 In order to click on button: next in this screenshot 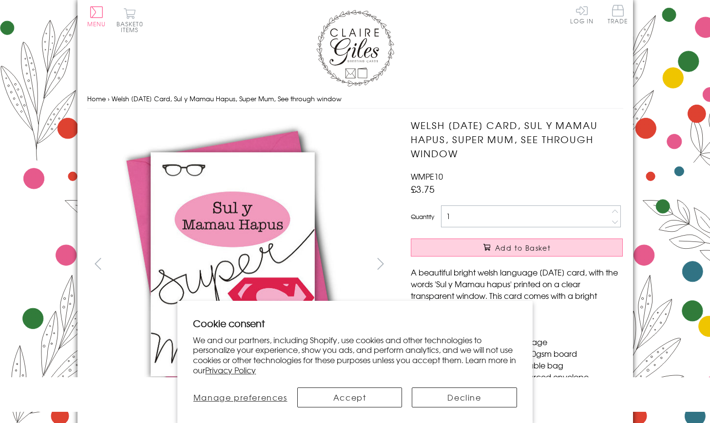, I will do `click(380, 264)`.